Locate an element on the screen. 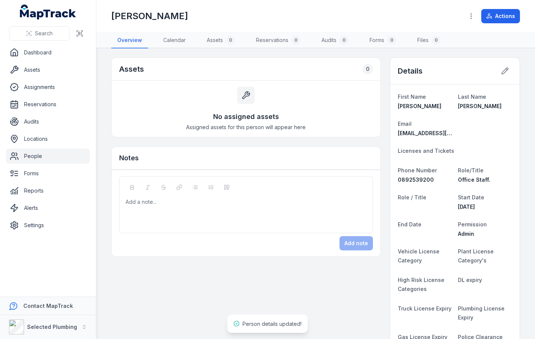  time: 10/21/2015, 12:00:00 AM is located at coordinates (466, 207).